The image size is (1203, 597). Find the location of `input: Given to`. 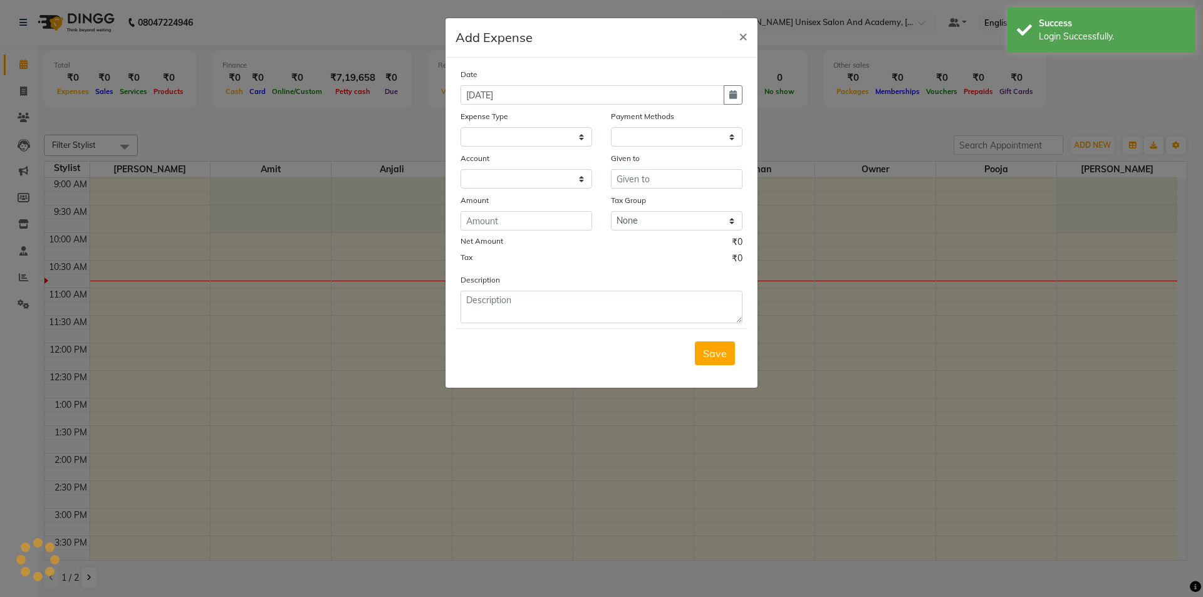

input: Given to is located at coordinates (677, 179).